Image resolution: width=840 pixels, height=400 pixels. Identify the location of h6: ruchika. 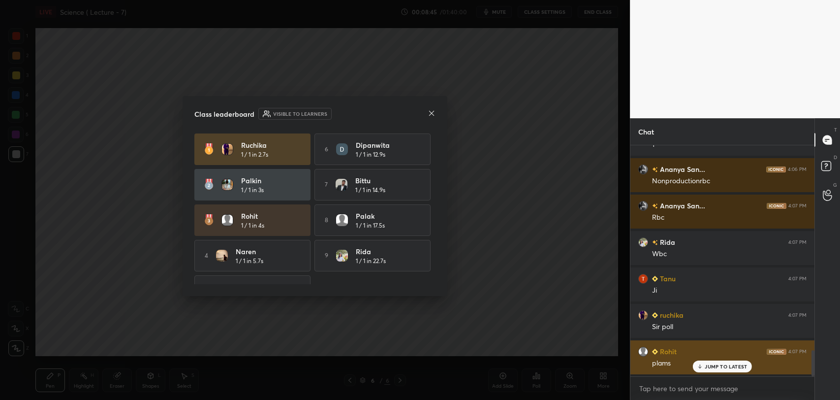
(671, 315).